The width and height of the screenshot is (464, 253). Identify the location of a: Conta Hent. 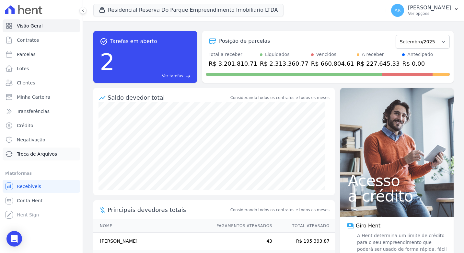
(41, 201).